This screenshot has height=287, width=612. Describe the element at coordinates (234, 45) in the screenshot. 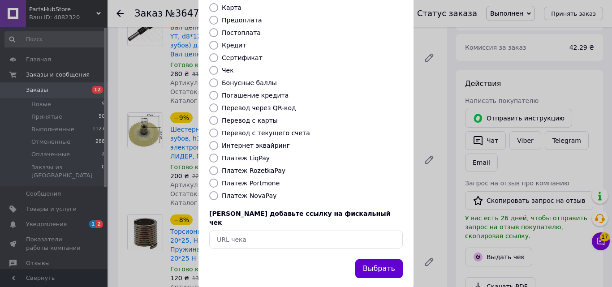

I see `label: Кредит` at that location.